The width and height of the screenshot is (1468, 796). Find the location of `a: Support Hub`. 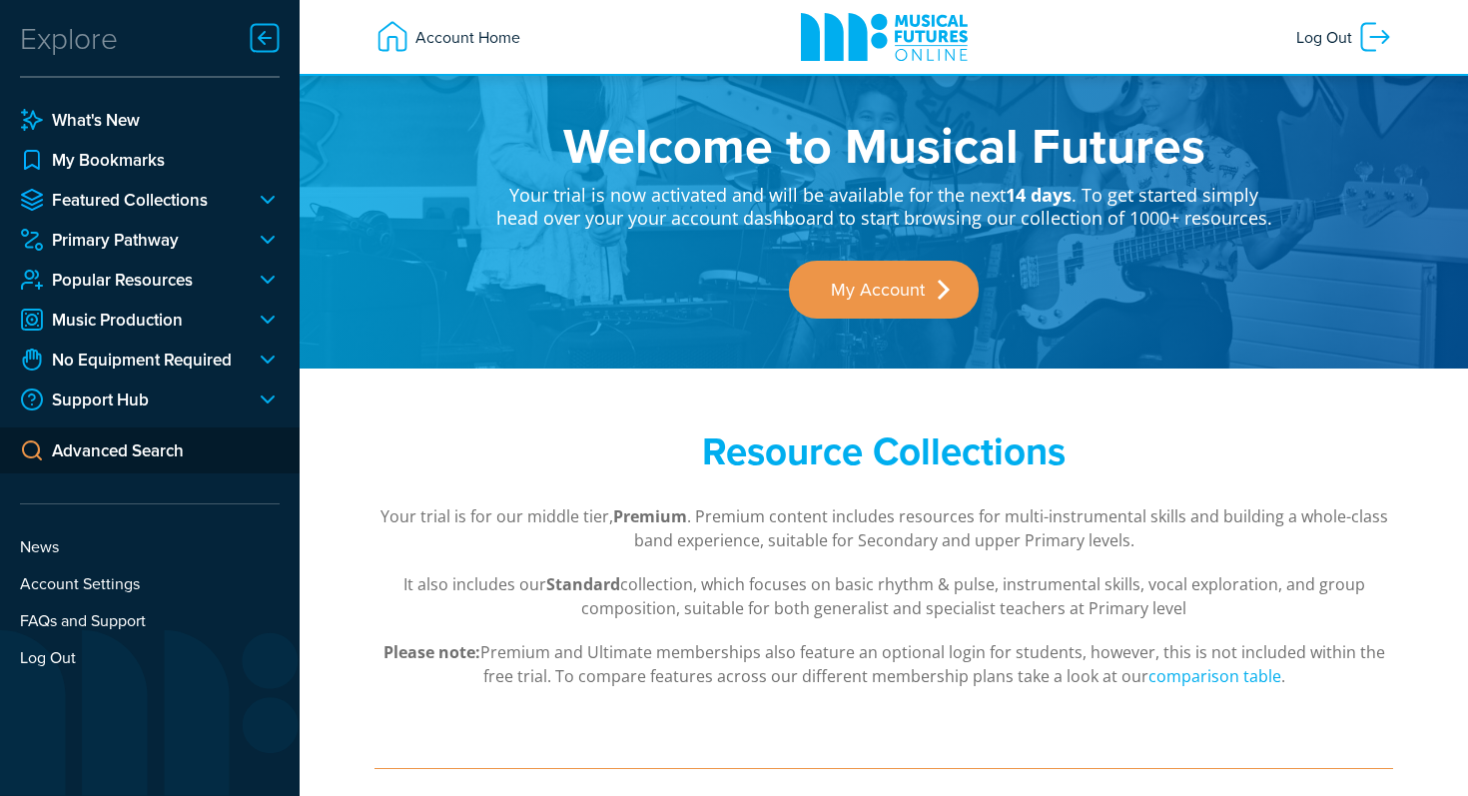

a: Support Hub is located at coordinates (130, 400).